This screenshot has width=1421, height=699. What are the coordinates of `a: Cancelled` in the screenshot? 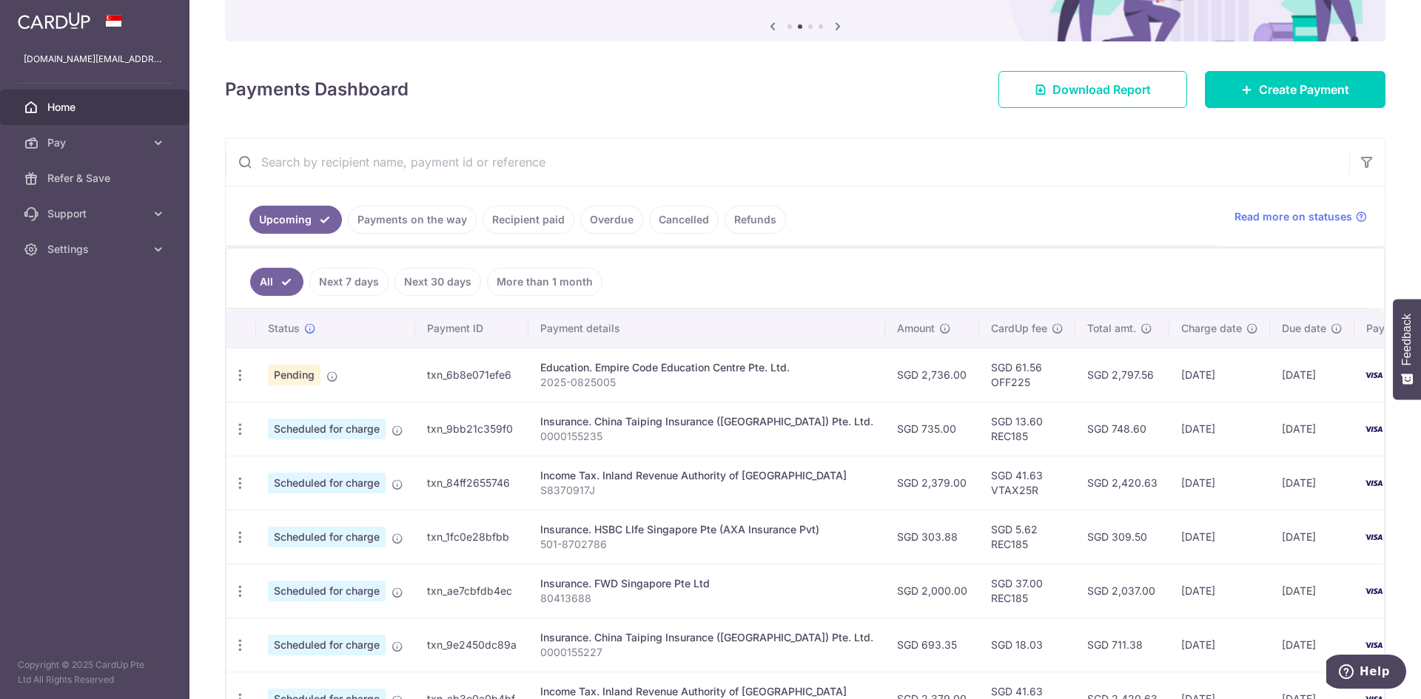 It's located at (684, 220).